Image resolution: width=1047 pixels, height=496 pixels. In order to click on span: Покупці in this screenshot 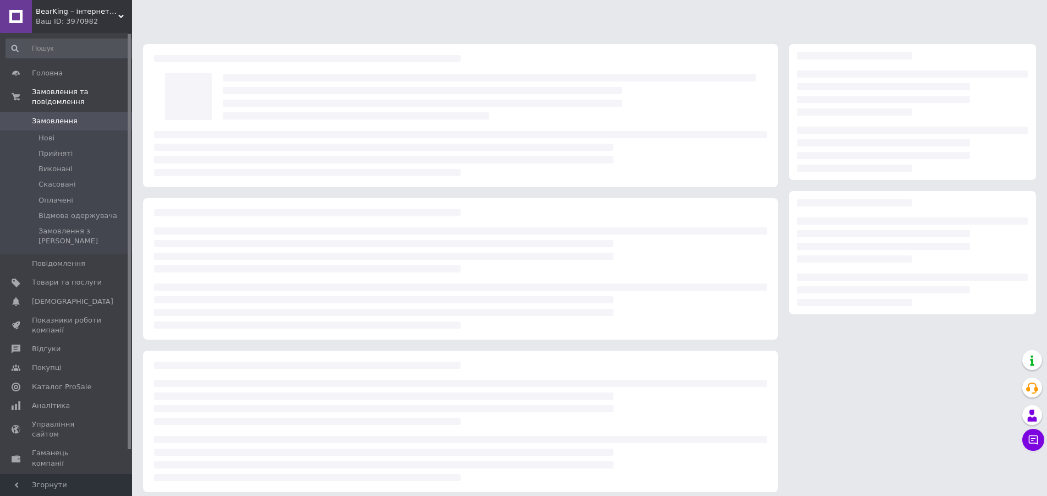, I will do `click(47, 368)`.